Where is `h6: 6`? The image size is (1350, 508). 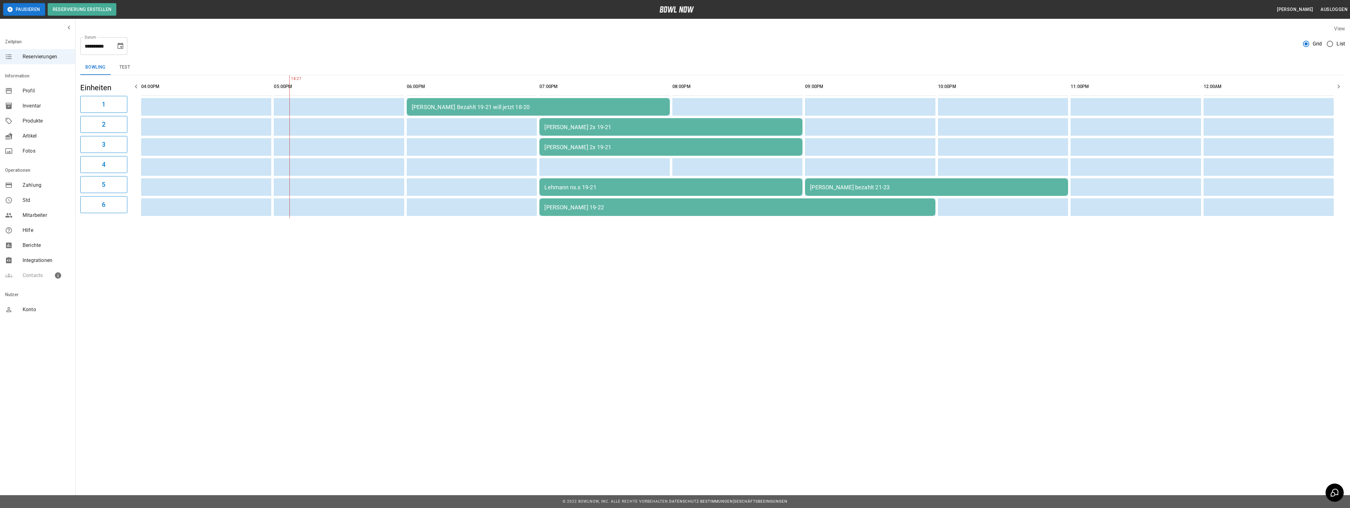 h6: 6 is located at coordinates (103, 205).